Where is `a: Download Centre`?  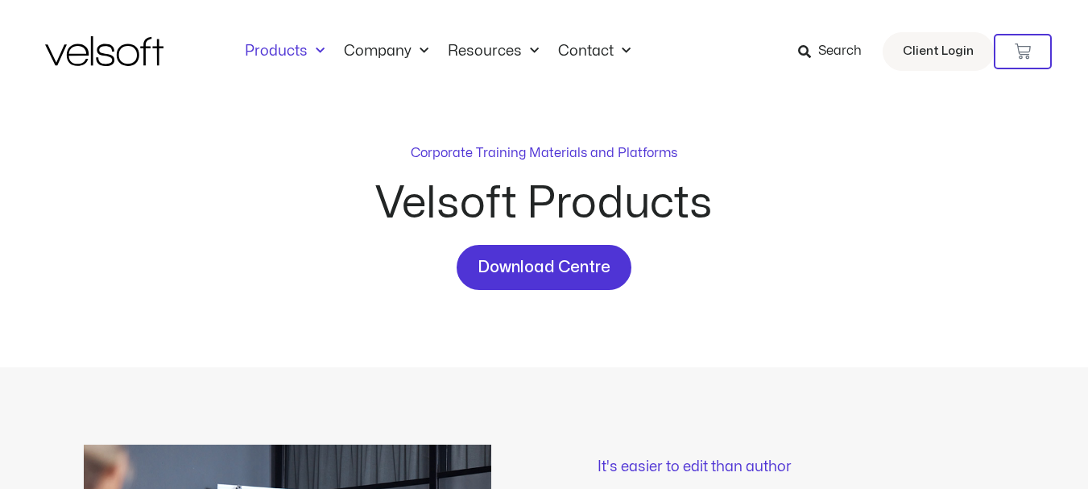
a: Download Centre is located at coordinates (544, 267).